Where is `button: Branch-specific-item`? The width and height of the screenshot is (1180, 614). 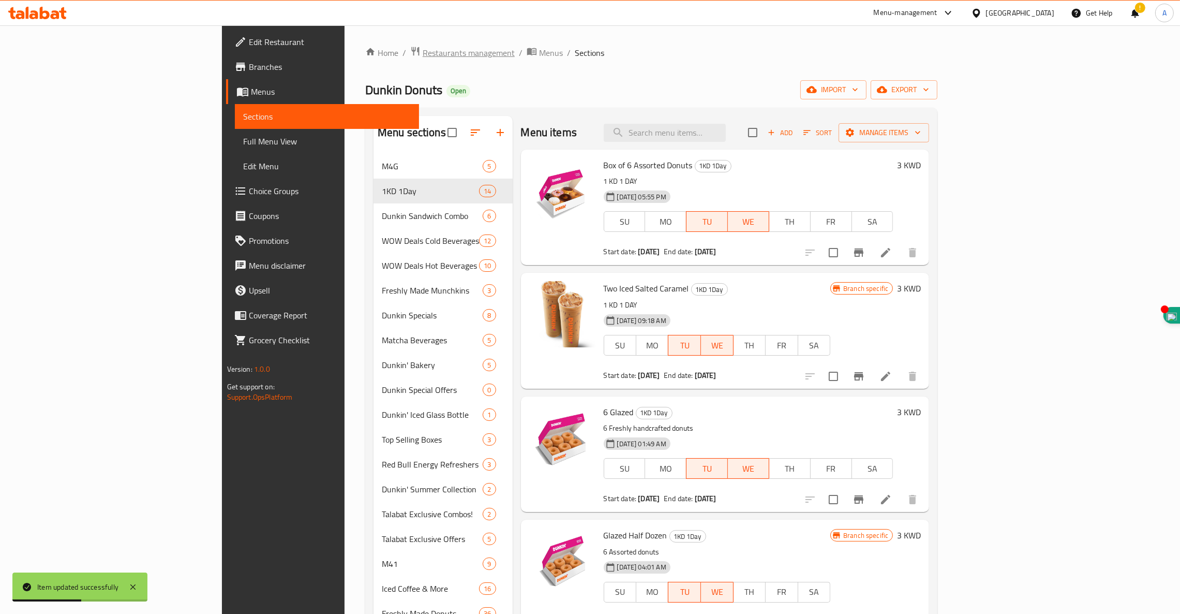 button: Branch-specific-item is located at coordinates (859, 253).